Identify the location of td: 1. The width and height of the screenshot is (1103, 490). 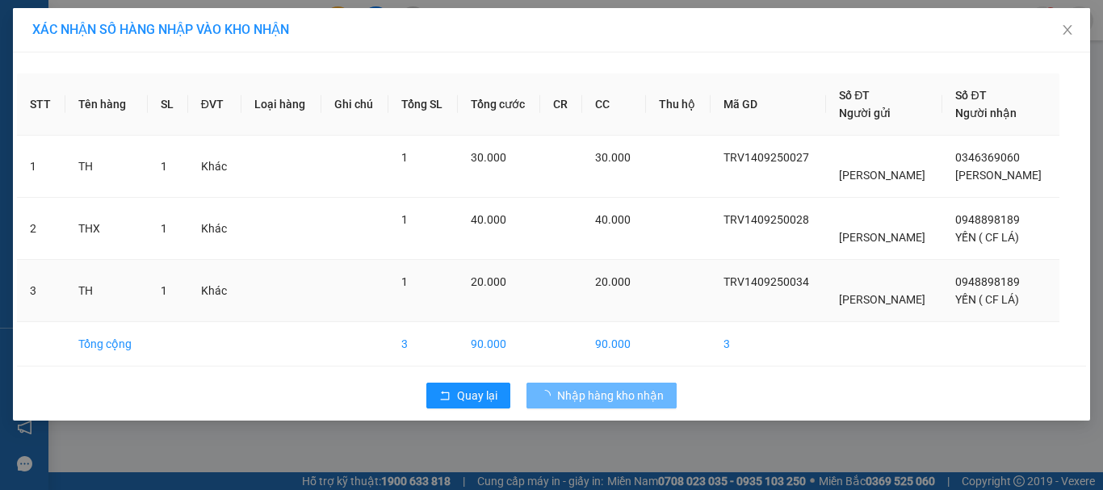
(41, 166).